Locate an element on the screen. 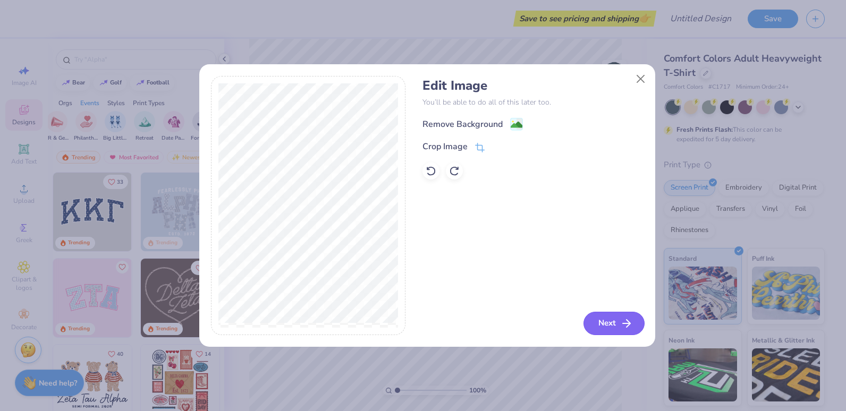 This screenshot has width=846, height=411. button: Close is located at coordinates (640, 79).